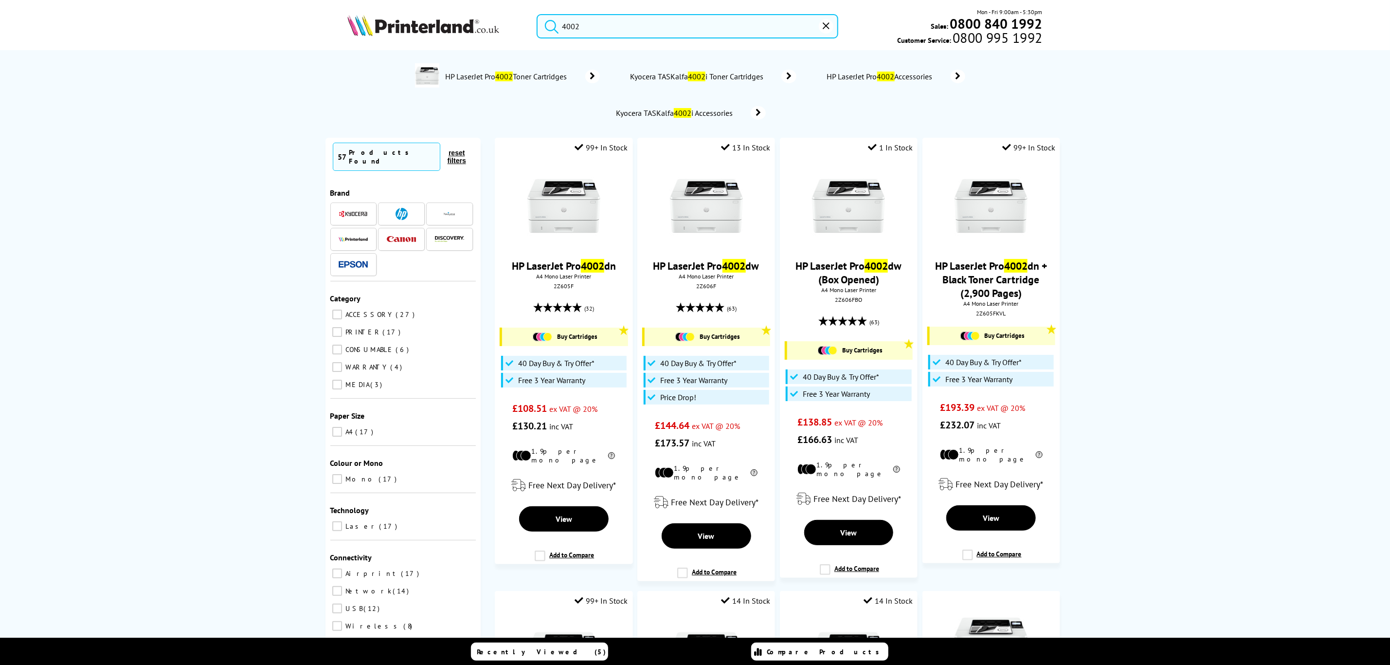 This screenshot has height=665, width=1390. What do you see at coordinates (347, 415) in the screenshot?
I see `span: Paper Size` at bounding box center [347, 415].